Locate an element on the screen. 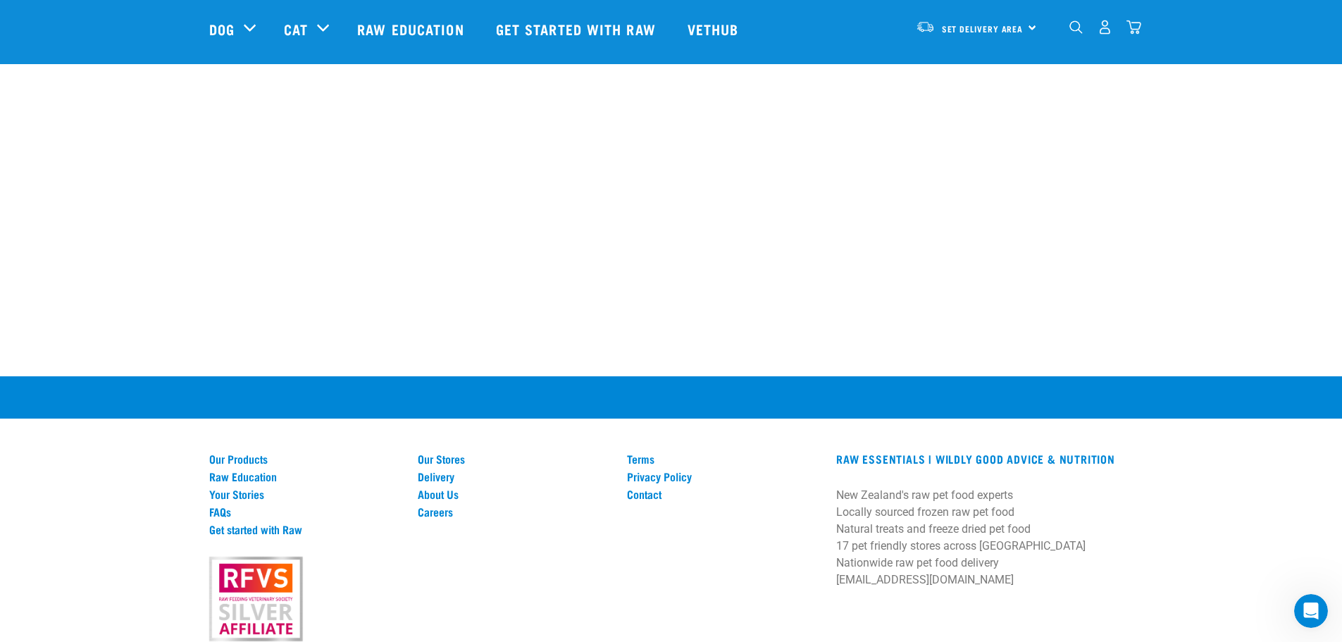  img: user.png is located at coordinates (1105, 27).